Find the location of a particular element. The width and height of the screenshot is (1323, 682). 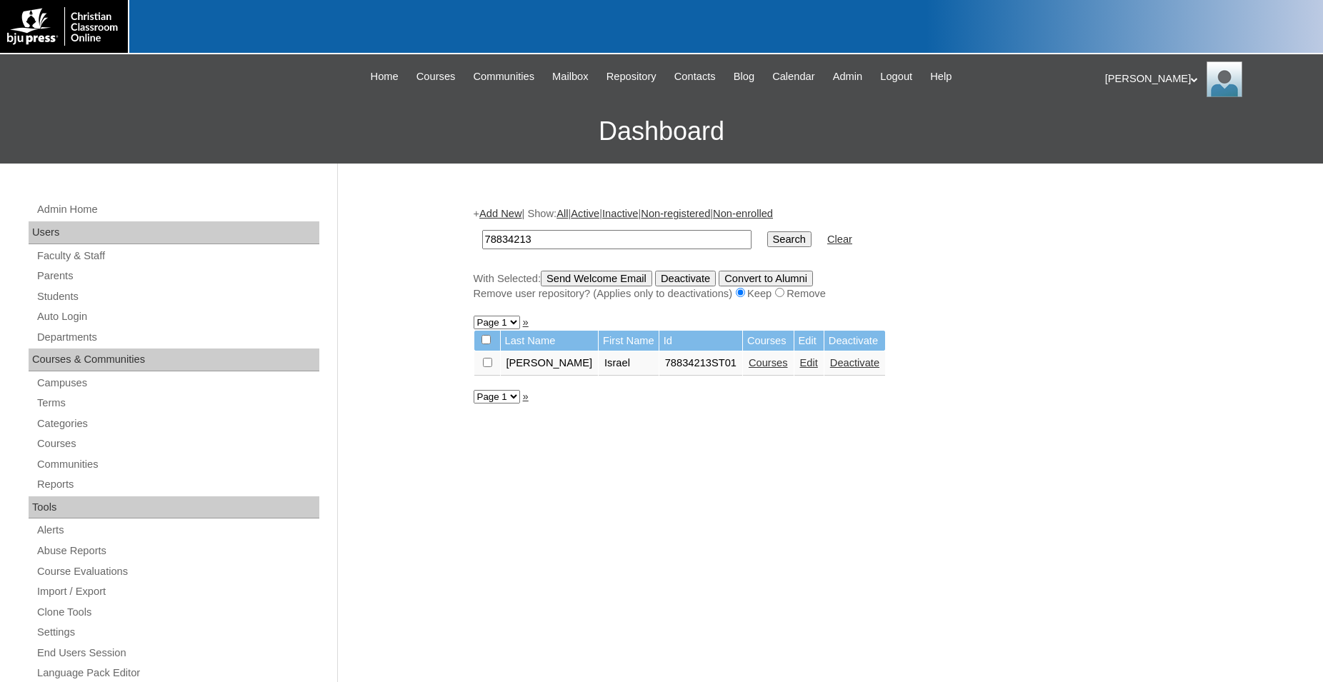

a: Contacts is located at coordinates (695, 76).